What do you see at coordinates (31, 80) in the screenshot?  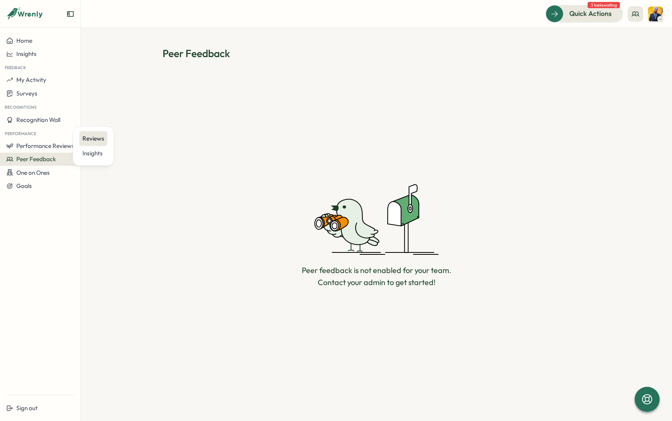 I see `span: My Activity` at bounding box center [31, 80].